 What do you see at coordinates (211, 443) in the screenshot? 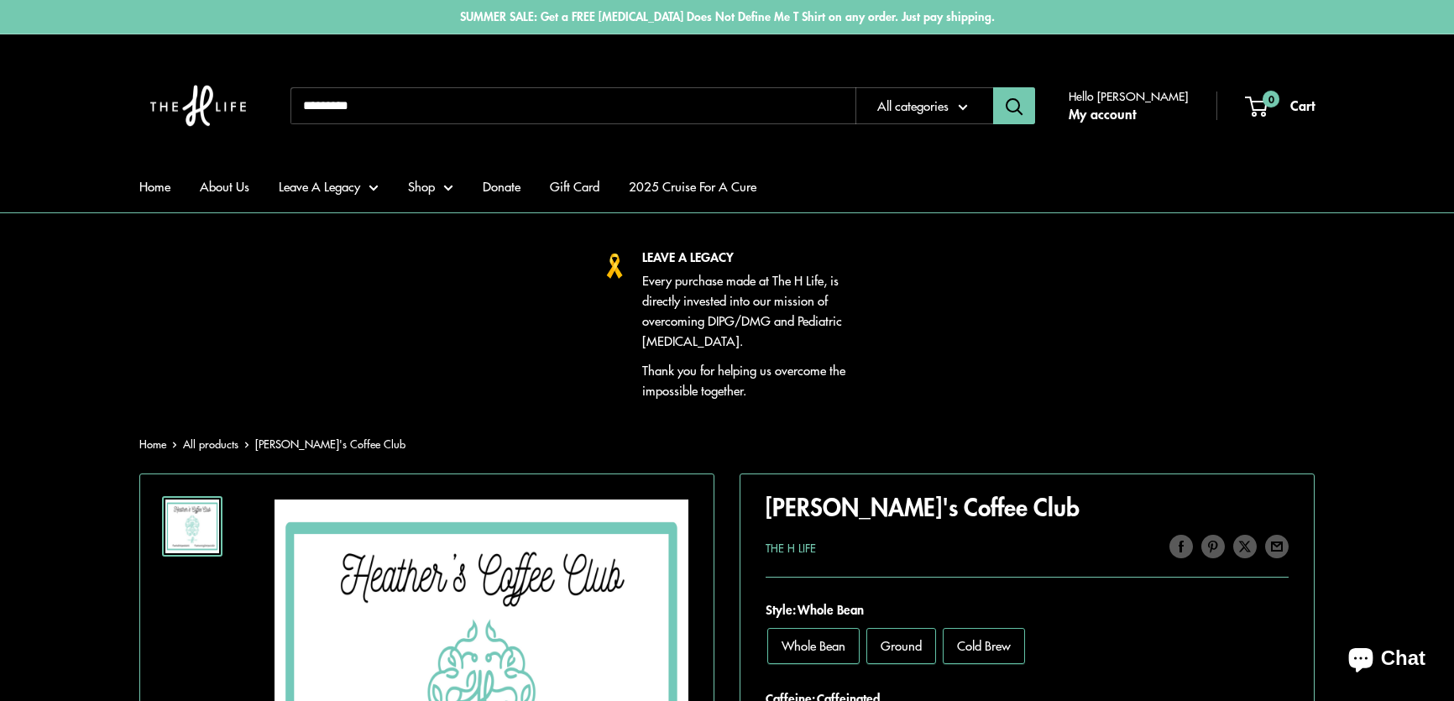
I see `a: All products` at bounding box center [211, 443].